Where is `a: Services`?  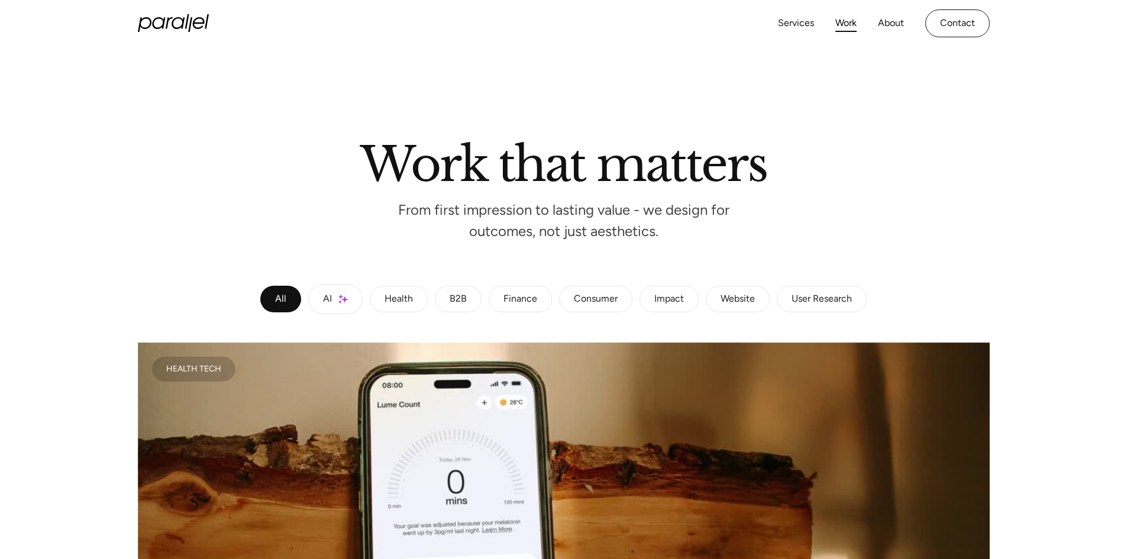
a: Services is located at coordinates (796, 23).